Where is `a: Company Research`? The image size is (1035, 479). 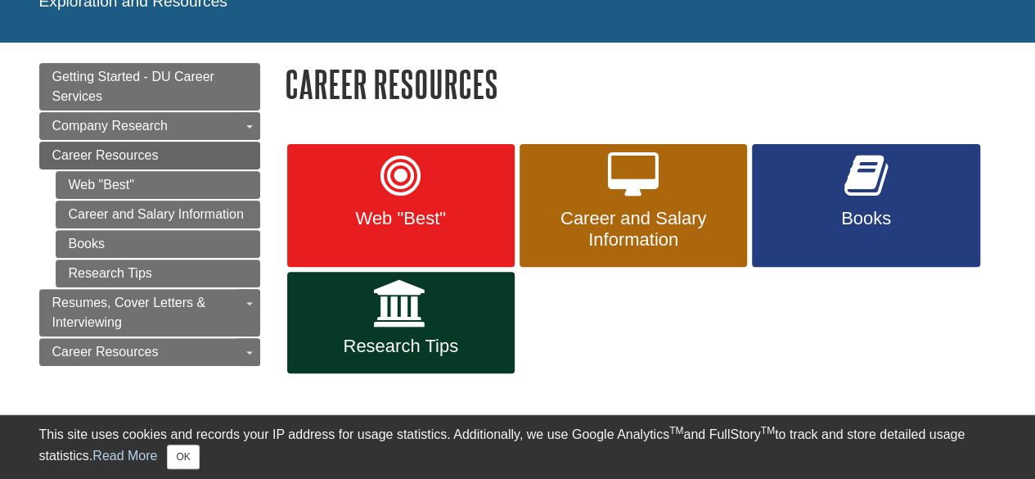
a: Company Research is located at coordinates (150, 126).